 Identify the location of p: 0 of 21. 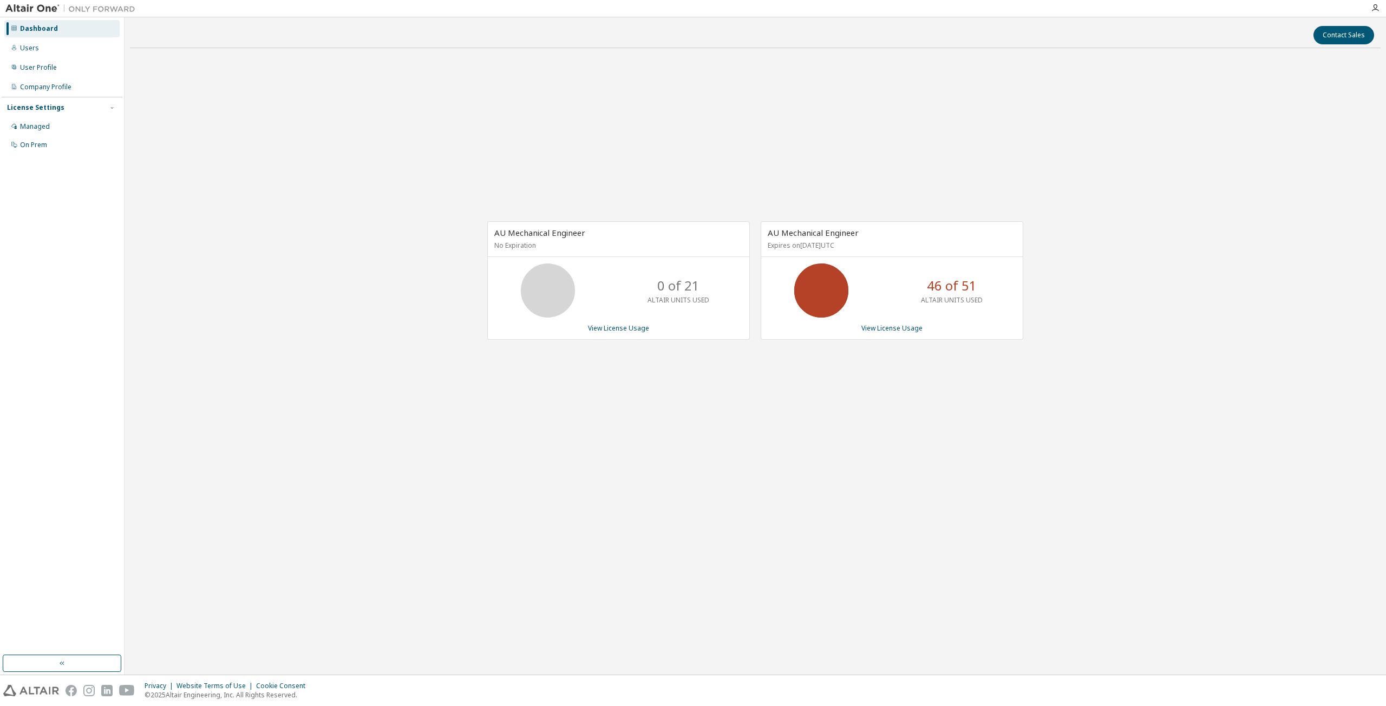
(678, 286).